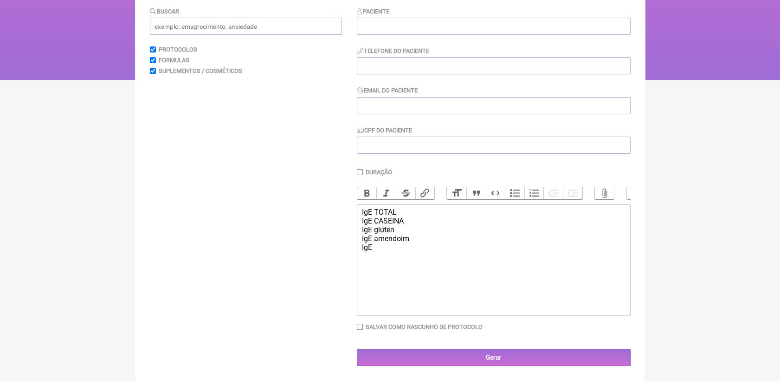 The height and width of the screenshot is (381, 780). Describe the element at coordinates (496, 193) in the screenshot. I see `button: Code` at that location.